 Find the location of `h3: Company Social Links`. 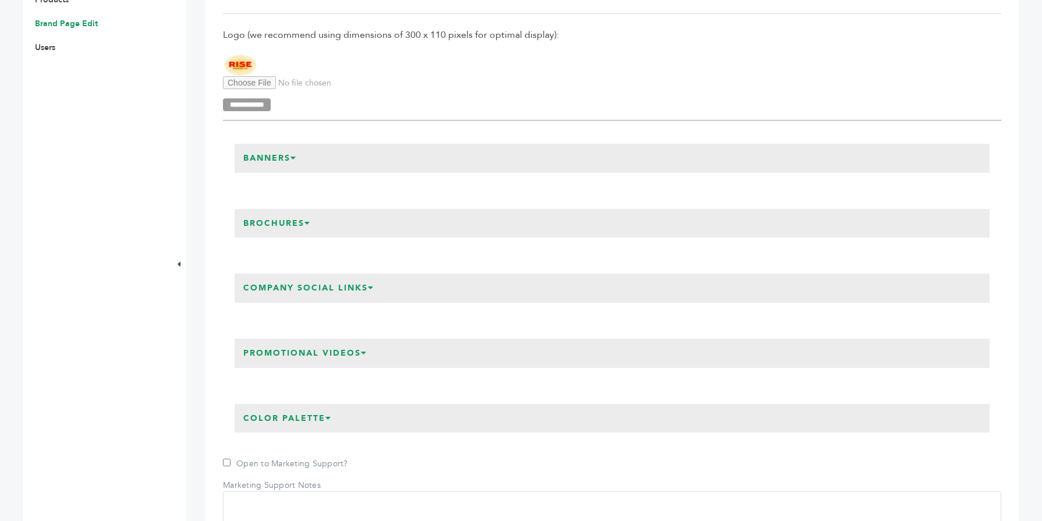

h3: Company Social Links is located at coordinates (309, 288).